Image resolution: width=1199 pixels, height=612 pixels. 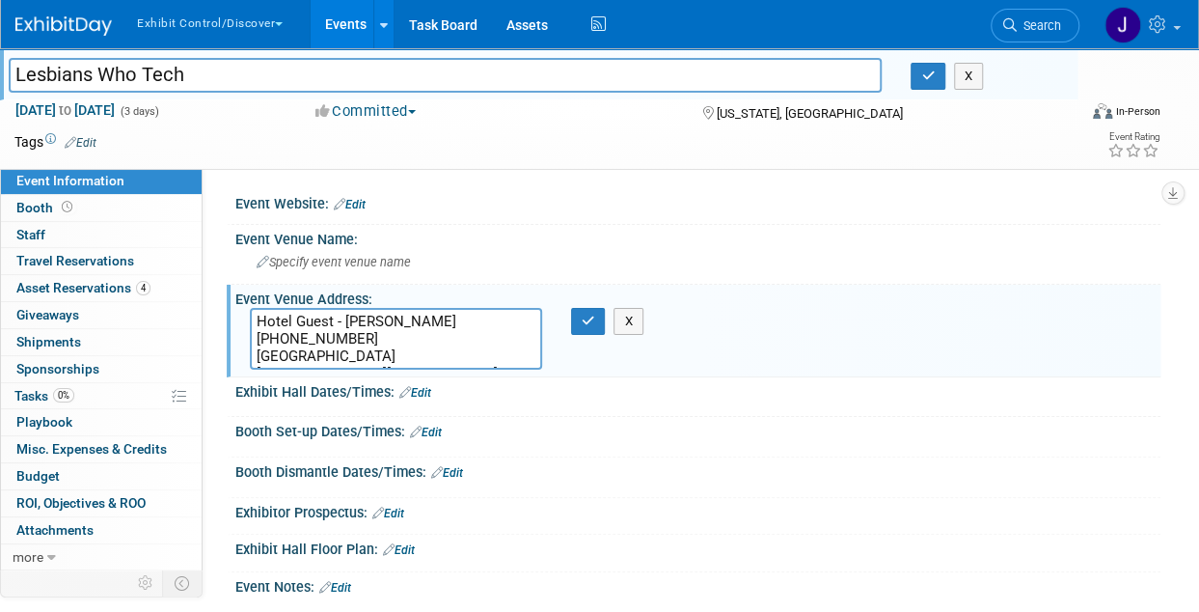 I want to click on span: 0%, so click(x=64, y=395).